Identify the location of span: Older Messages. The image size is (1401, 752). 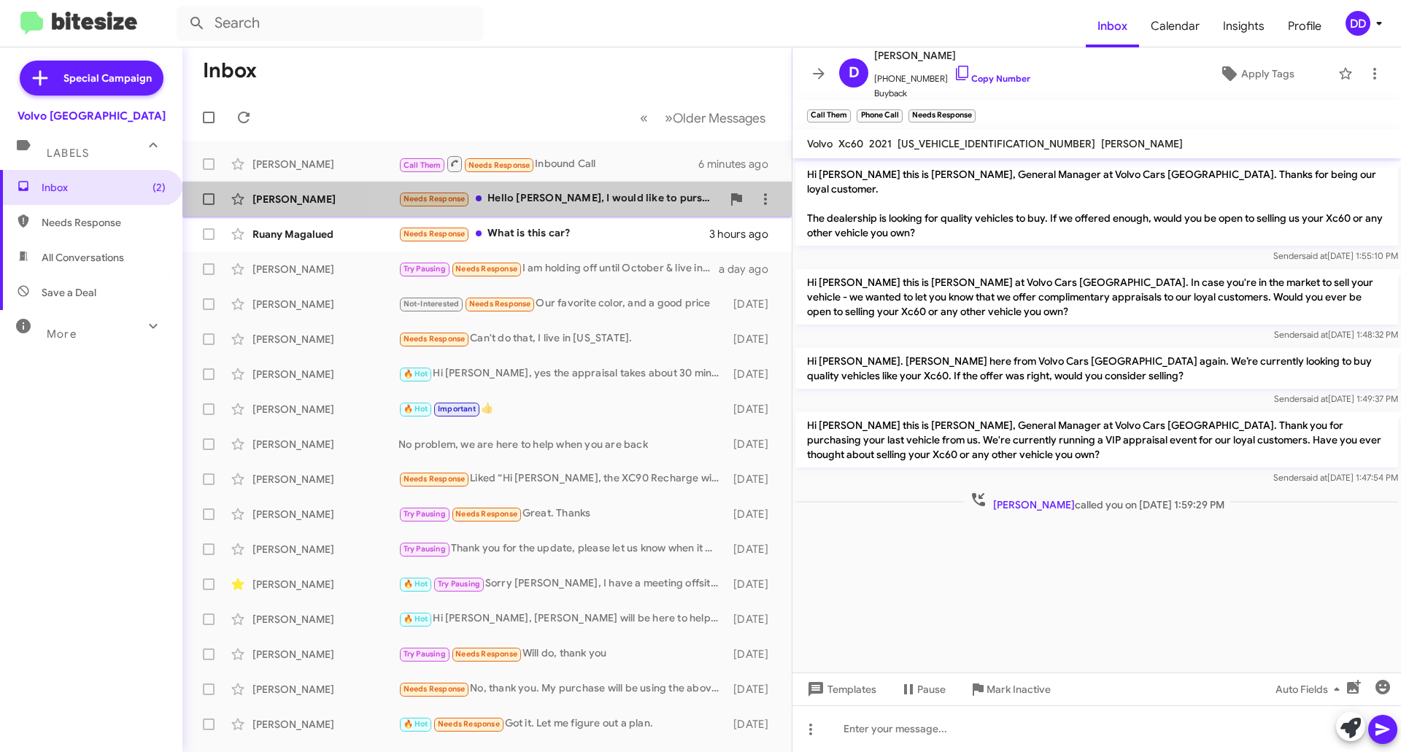
(719, 118).